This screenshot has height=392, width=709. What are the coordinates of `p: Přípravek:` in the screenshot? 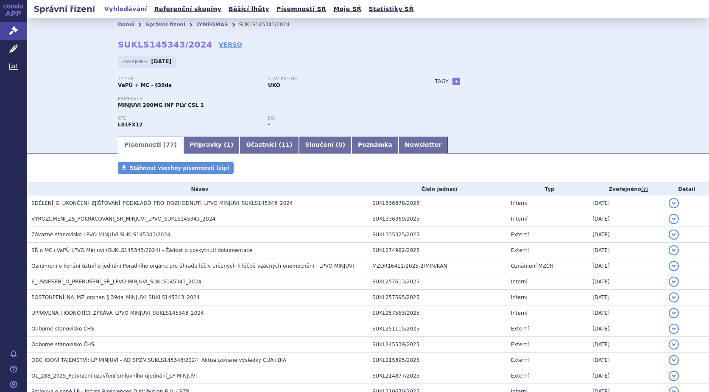 It's located at (268, 99).